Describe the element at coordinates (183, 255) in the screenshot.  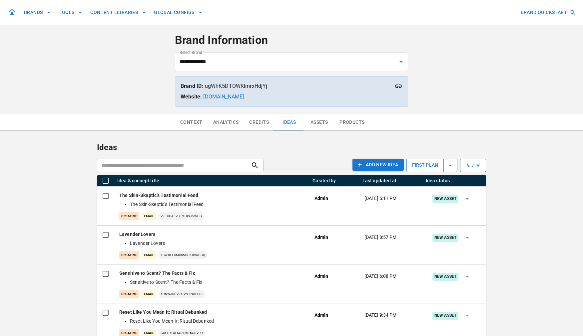
I see `p: 1BWbffUMUR5hOkbVAcGQ` at that location.